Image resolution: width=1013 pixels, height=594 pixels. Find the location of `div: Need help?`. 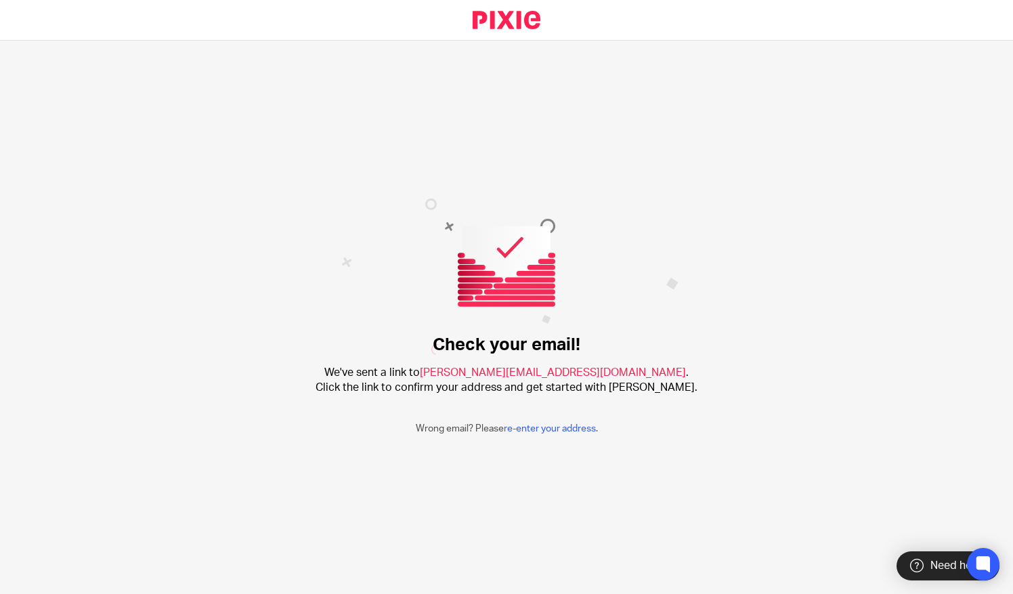

div: Need help? is located at coordinates (948, 566).